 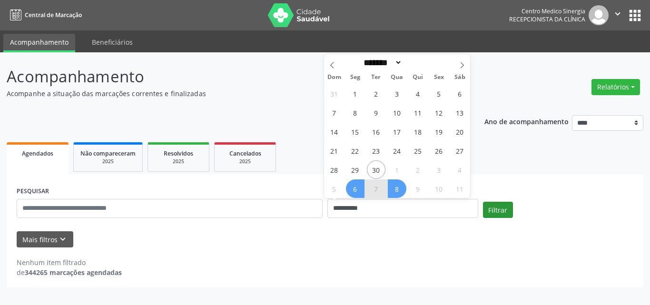 What do you see at coordinates (397, 169) in the screenshot?
I see `span: Outubro 1, 2025` at bounding box center [397, 169].